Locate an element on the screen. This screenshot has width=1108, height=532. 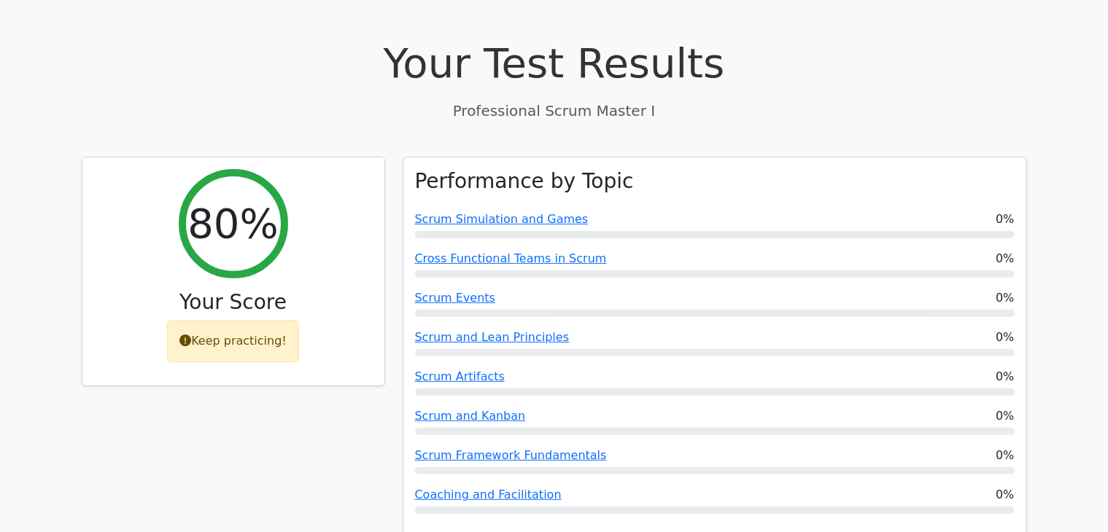
h3: Performance by Topic is located at coordinates (524, 182).